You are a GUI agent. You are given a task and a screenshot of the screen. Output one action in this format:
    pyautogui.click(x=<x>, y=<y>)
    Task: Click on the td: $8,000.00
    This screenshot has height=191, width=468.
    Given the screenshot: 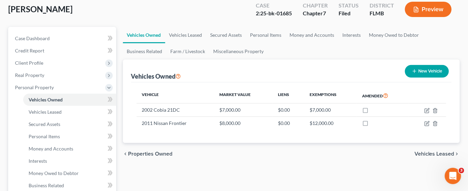 What is the action you would take?
    pyautogui.click(x=243, y=123)
    